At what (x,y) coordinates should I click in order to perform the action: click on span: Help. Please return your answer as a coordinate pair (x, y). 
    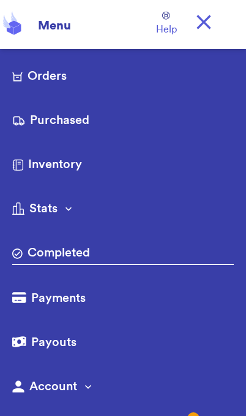
    Looking at the image, I should click on (167, 29).